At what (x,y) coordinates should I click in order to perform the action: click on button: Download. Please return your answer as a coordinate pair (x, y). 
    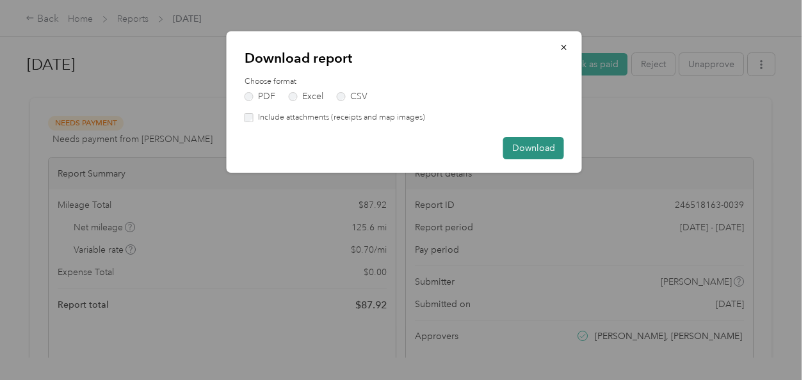
    Looking at the image, I should click on (534, 148).